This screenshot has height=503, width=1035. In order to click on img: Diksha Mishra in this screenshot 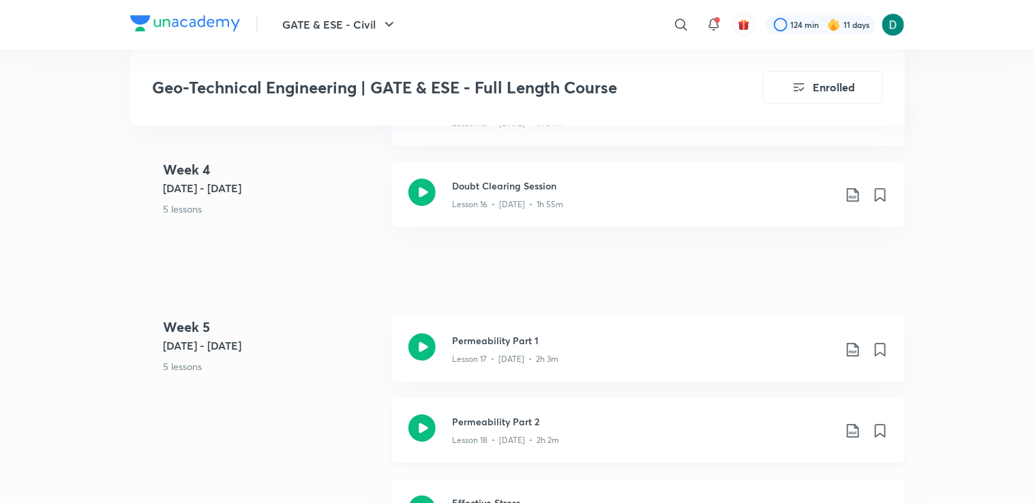, I will do `click(893, 25)`.